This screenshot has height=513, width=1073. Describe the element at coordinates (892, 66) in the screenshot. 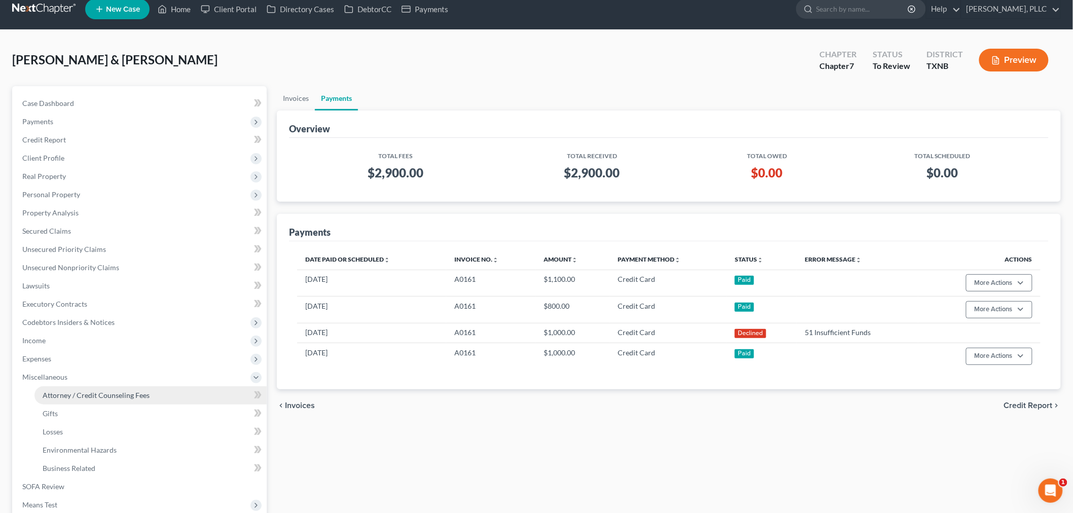

I see `div: To Review` at that location.